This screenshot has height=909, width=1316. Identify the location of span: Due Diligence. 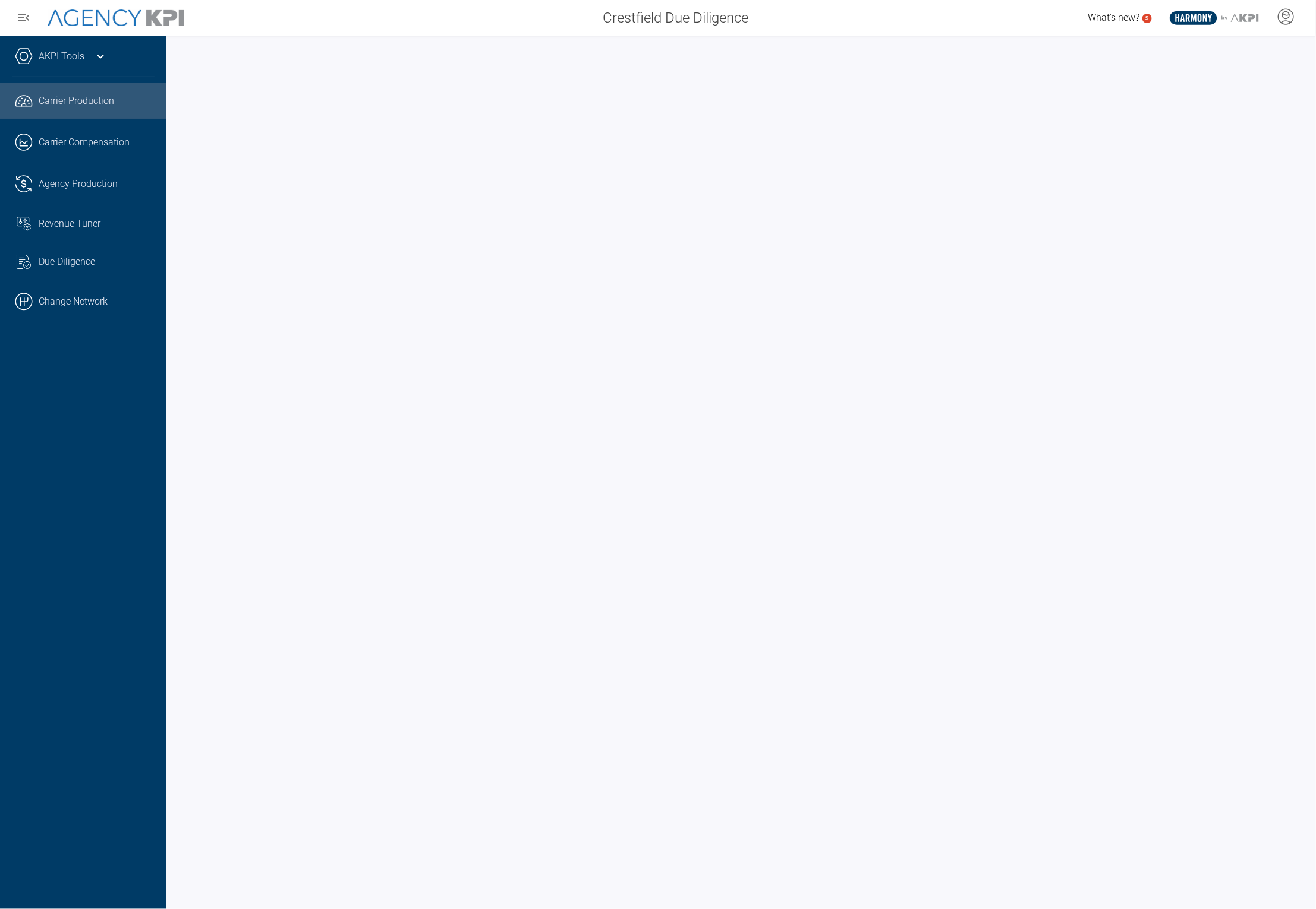
(67, 262).